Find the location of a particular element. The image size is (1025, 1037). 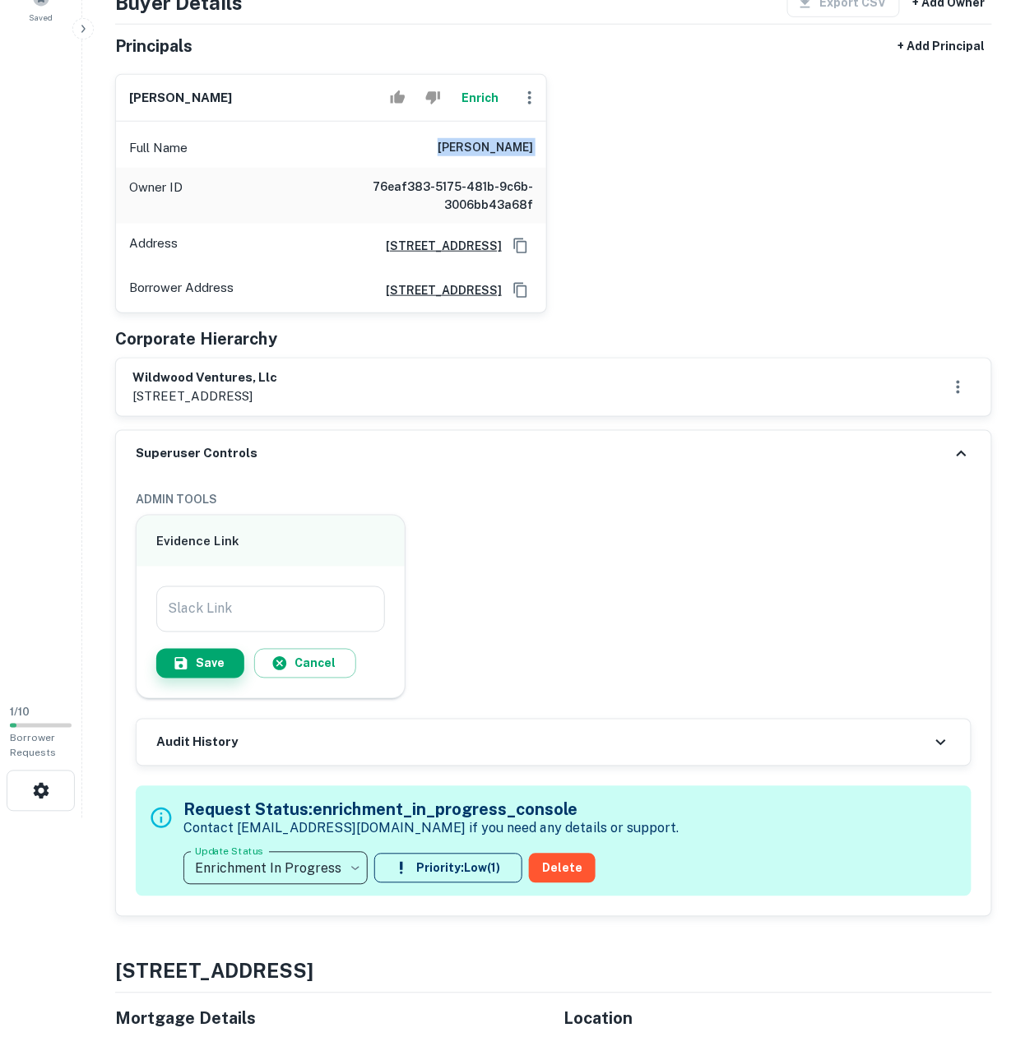

h5: Location is located at coordinates (777, 1019).